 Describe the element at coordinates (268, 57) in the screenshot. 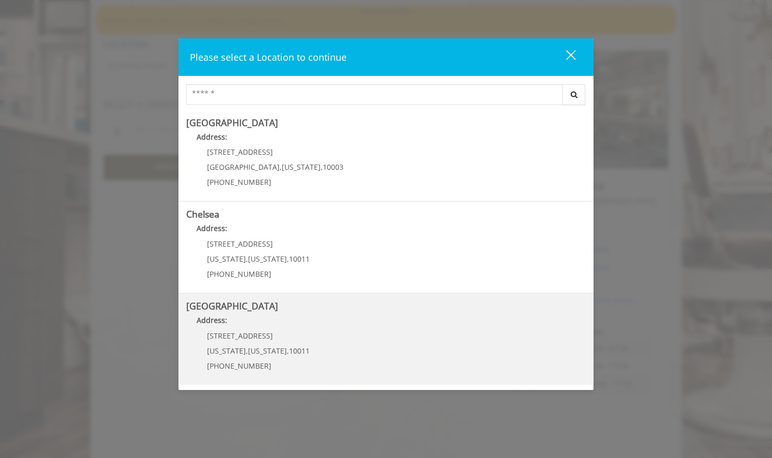

I see `span: Please select a Location to continue` at that location.